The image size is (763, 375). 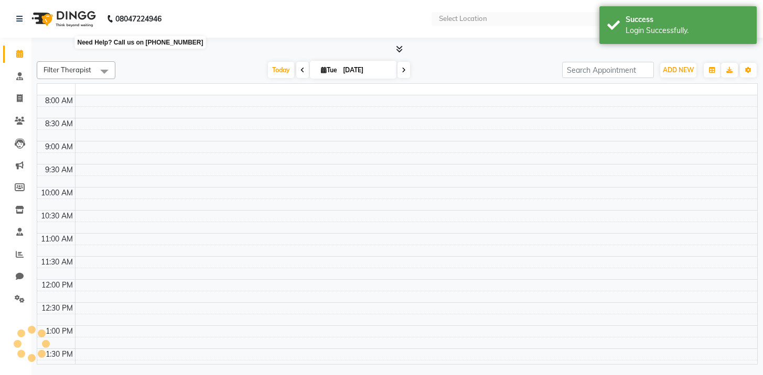 What do you see at coordinates (366, 70) in the screenshot?
I see `input: 2025-09-02` at bounding box center [366, 70].